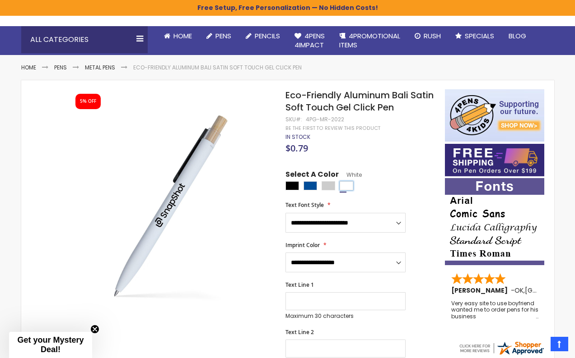 Image resolution: width=575 pixels, height=358 pixels. I want to click on span: White, so click(350, 175).